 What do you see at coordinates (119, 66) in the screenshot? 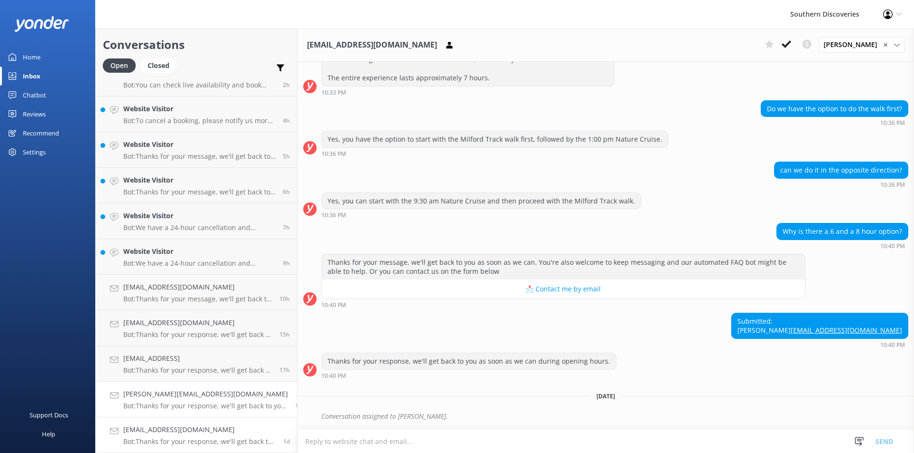
I see `div: Open` at bounding box center [119, 66].